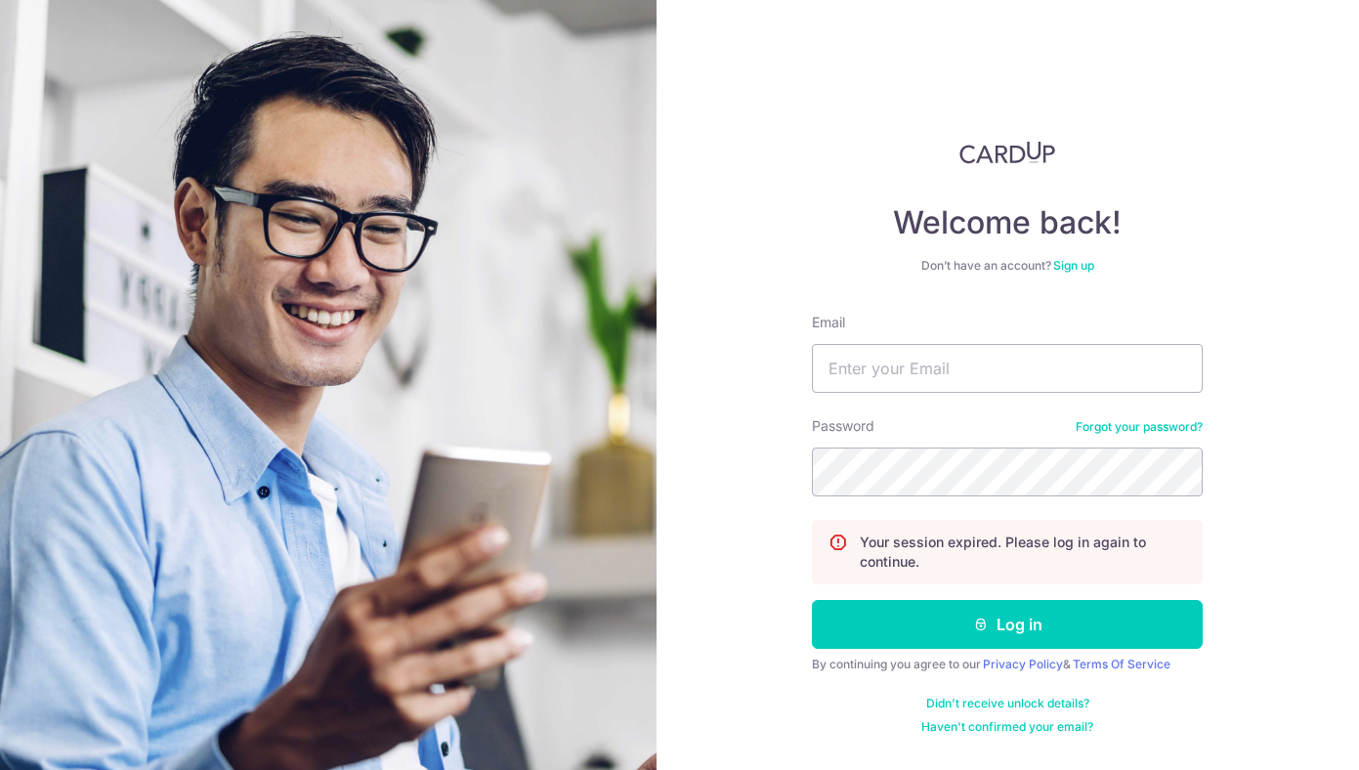  Describe the element at coordinates (1007, 223) in the screenshot. I see `h4: Welcome back!` at that location.